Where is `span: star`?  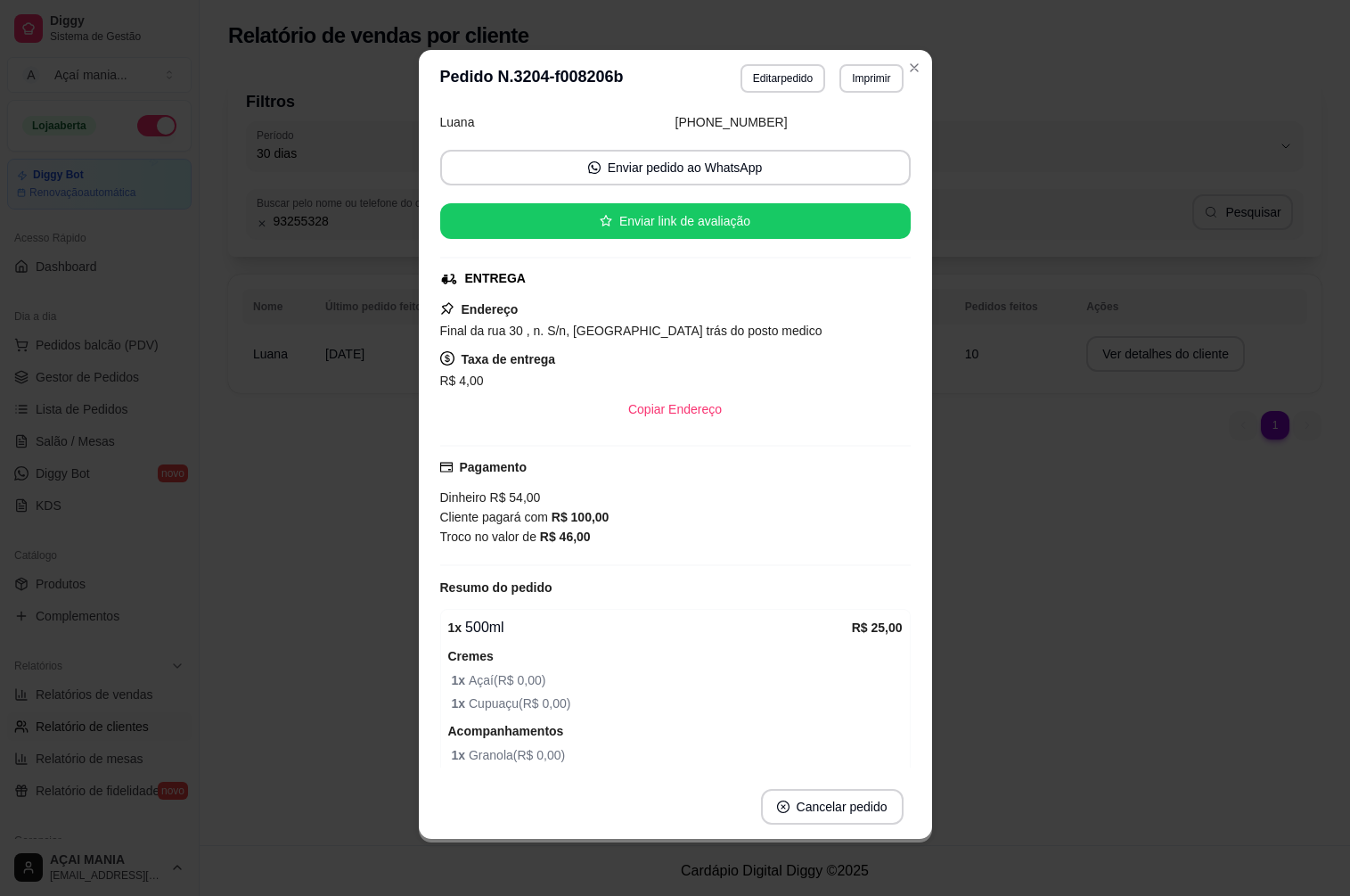 span: star is located at coordinates (606, 221).